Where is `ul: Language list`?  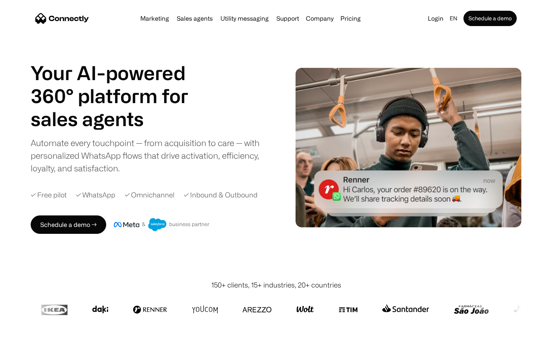
ul: Language list is located at coordinates (31, 337).